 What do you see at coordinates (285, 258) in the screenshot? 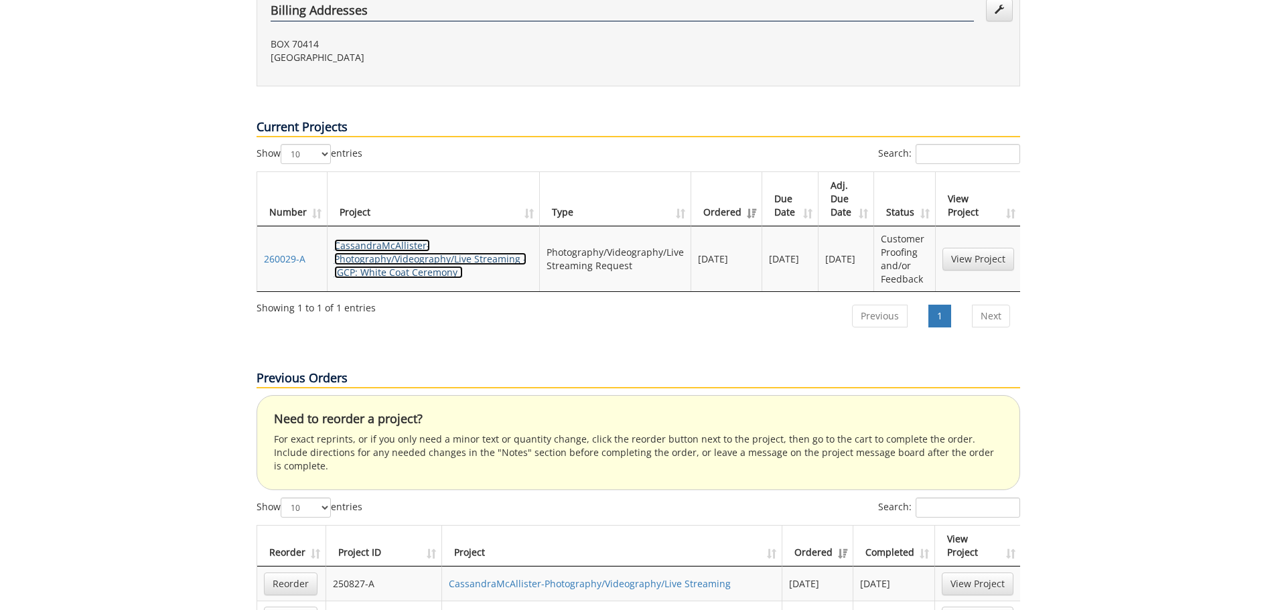
I see `a: 260029-A` at bounding box center [285, 258].